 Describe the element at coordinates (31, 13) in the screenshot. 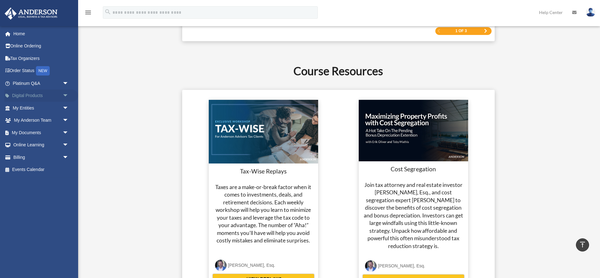

I see `img: Anderson Advisors Platinum Portal` at that location.